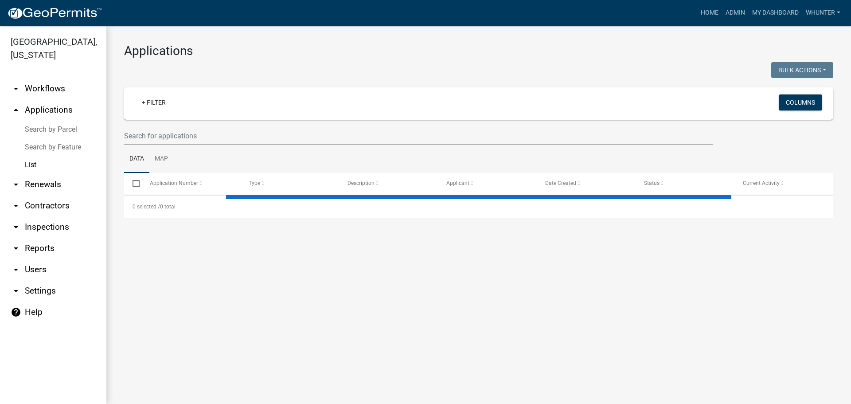 The width and height of the screenshot is (851, 404). Describe the element at coordinates (361, 183) in the screenshot. I see `span: Description` at that location.